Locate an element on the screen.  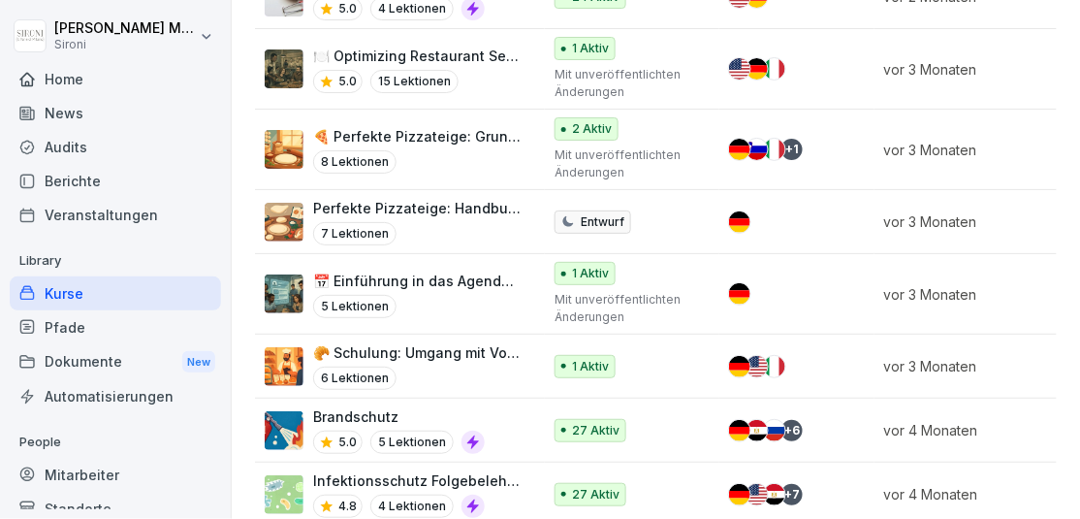
p: Brandschutz is located at coordinates (398, 416).